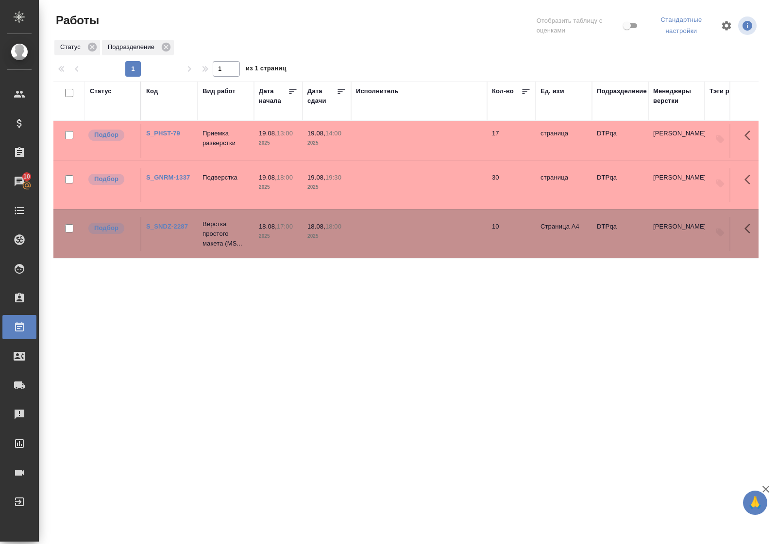 Image resolution: width=777 pixels, height=544 pixels. What do you see at coordinates (168, 177) in the screenshot?
I see `a: S_GNRM-1337` at bounding box center [168, 177].